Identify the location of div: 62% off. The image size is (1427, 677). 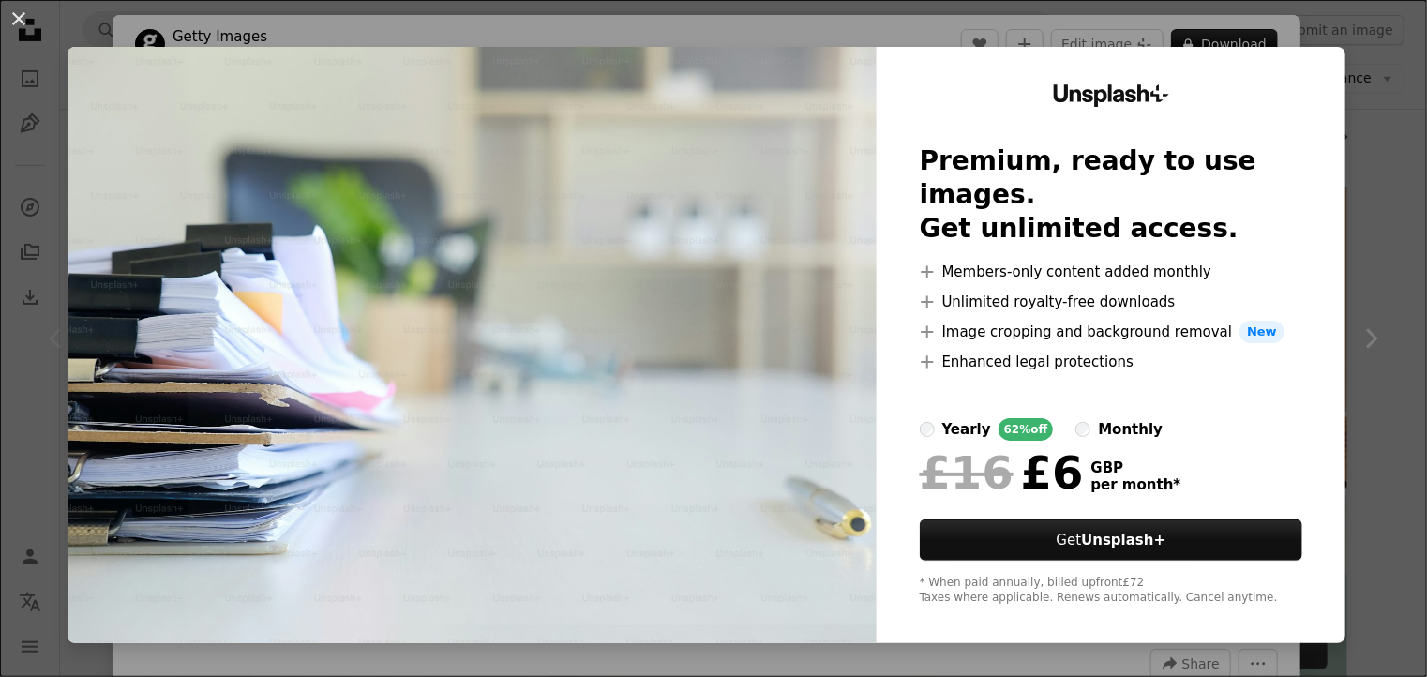
(1026, 429).